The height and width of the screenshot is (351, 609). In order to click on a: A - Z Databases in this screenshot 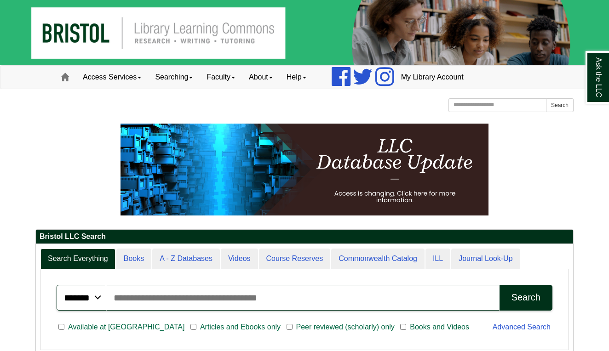, I will do `click(186, 259)`.